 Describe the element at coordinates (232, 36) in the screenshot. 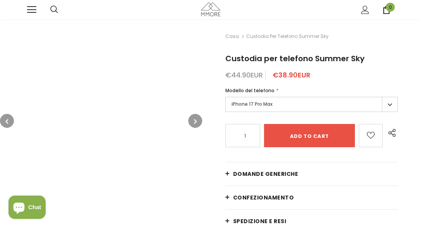

I see `a: Casa` at that location.